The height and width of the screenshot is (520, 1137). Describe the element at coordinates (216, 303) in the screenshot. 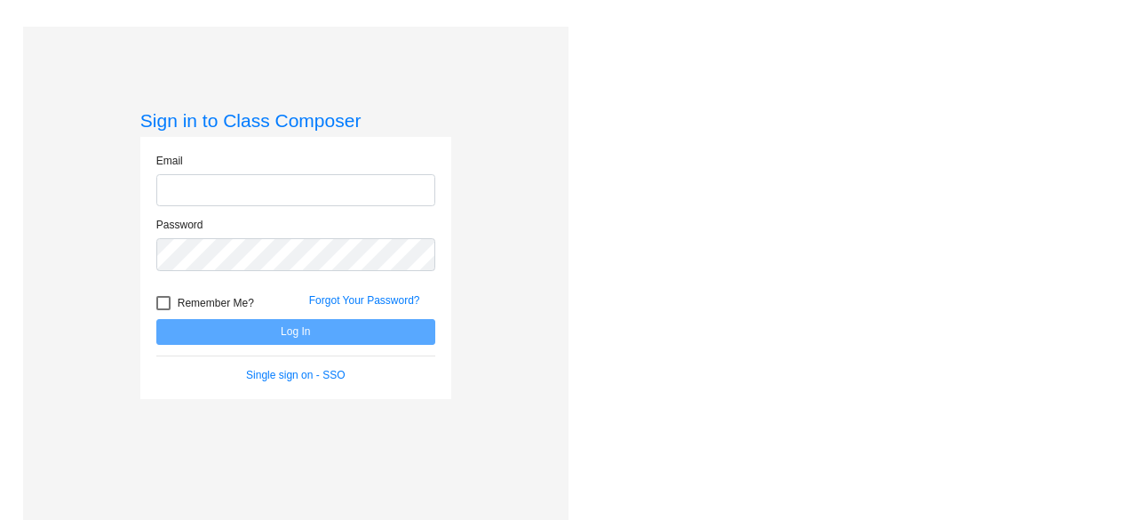

I see `span: Remember Me?` at that location.